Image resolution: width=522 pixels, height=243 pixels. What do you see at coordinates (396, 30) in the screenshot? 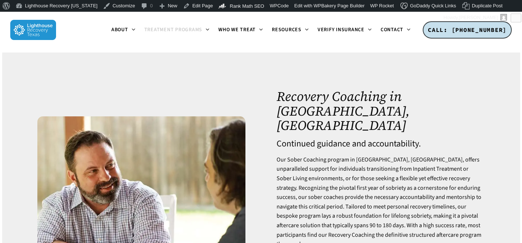
I see `a: Contact` at bounding box center [396, 30].